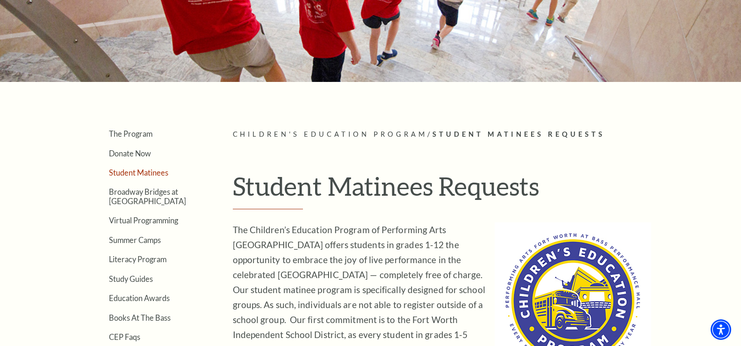 The height and width of the screenshot is (346, 741). I want to click on div: Accessibility Menu, so click(721, 329).